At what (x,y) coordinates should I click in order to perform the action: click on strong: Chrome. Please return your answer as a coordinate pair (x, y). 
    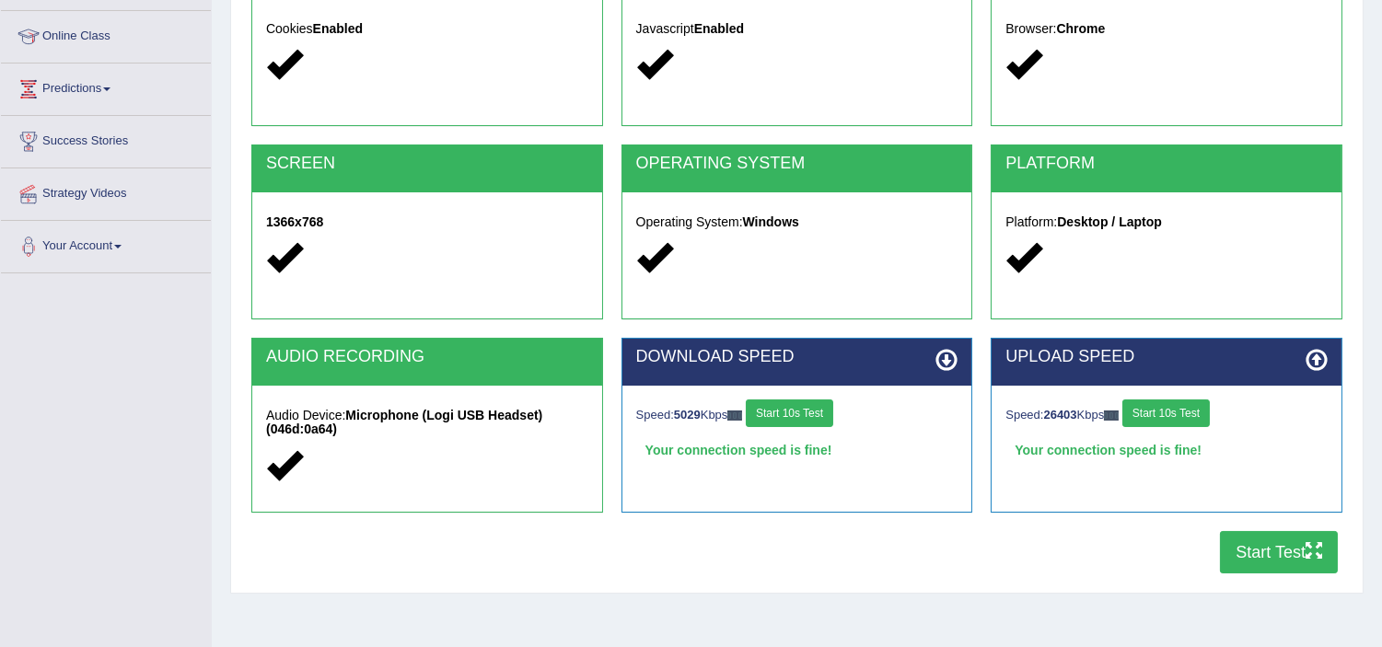
    Looking at the image, I should click on (1081, 29).